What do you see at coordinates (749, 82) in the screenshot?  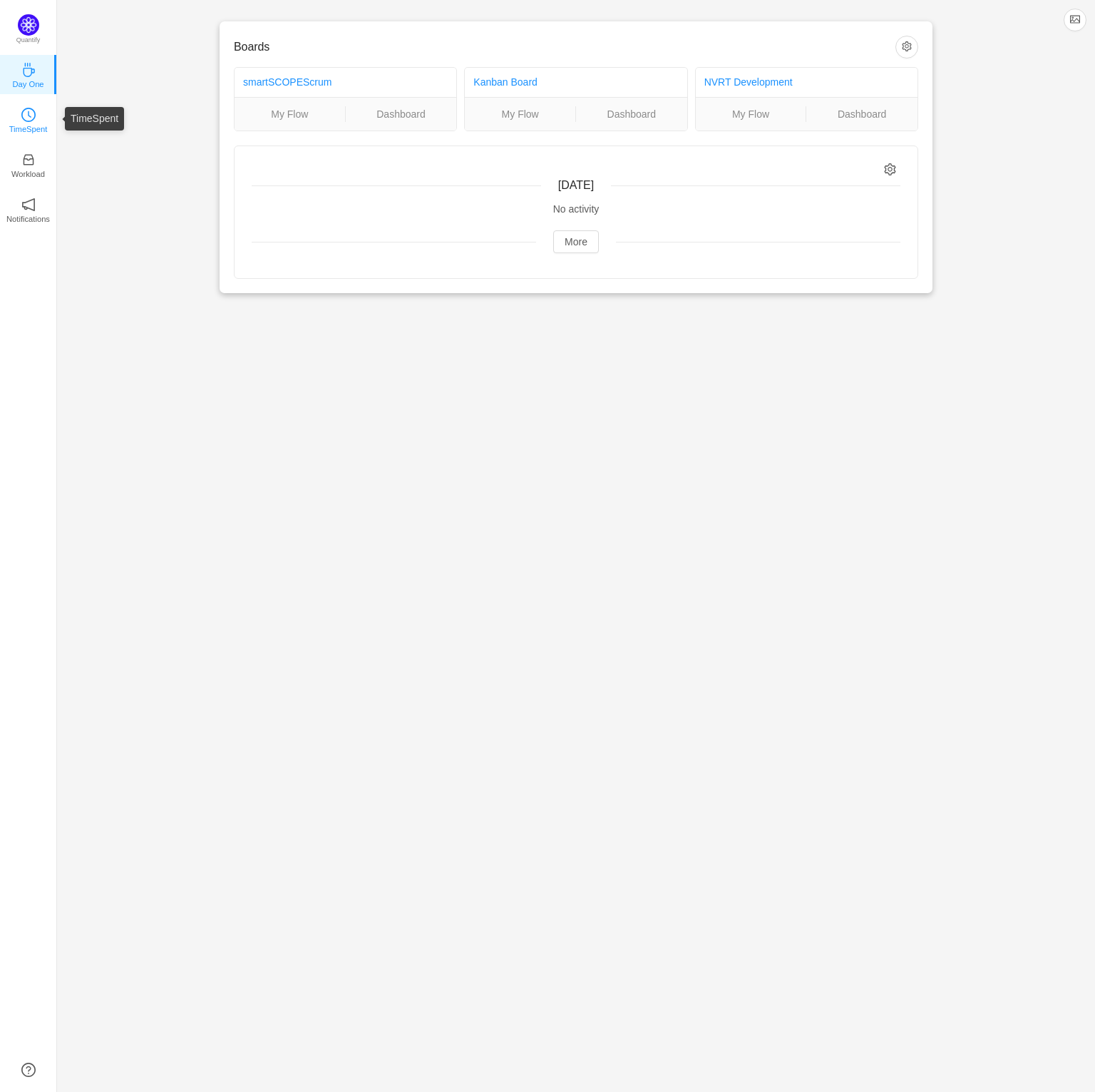 I see `a: NVRT Development` at bounding box center [749, 82].